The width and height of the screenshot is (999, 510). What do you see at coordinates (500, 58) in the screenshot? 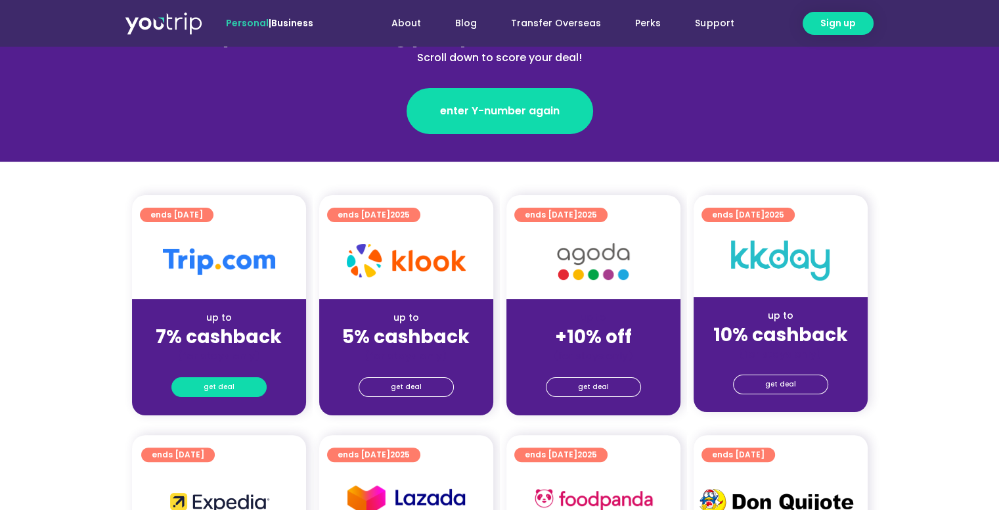
I see `div: Scroll down to score your deal!` at bounding box center [500, 58].